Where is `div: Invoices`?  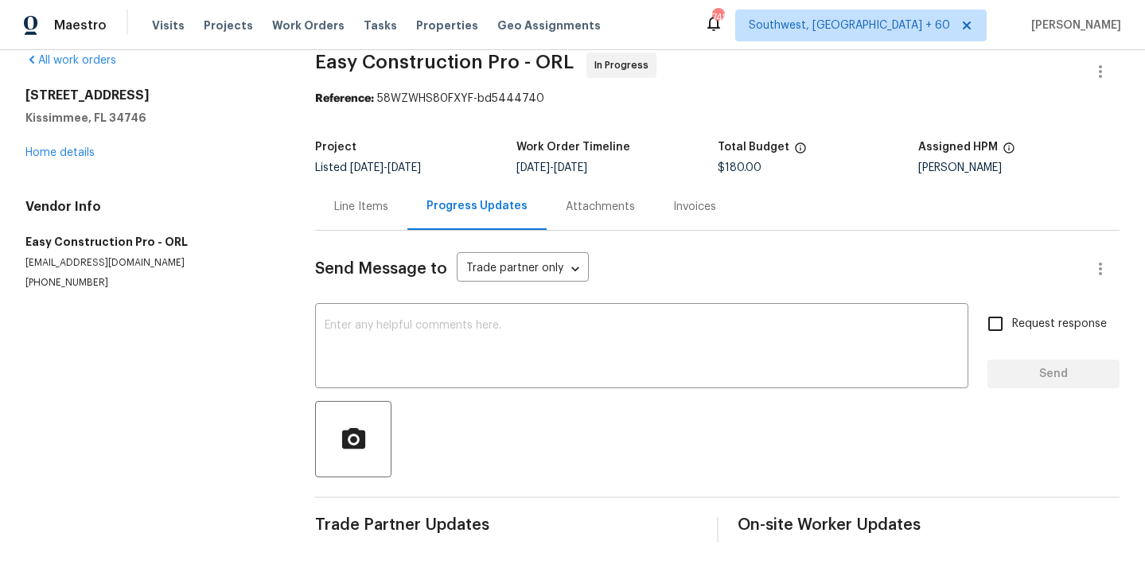
div: Invoices is located at coordinates (695, 207).